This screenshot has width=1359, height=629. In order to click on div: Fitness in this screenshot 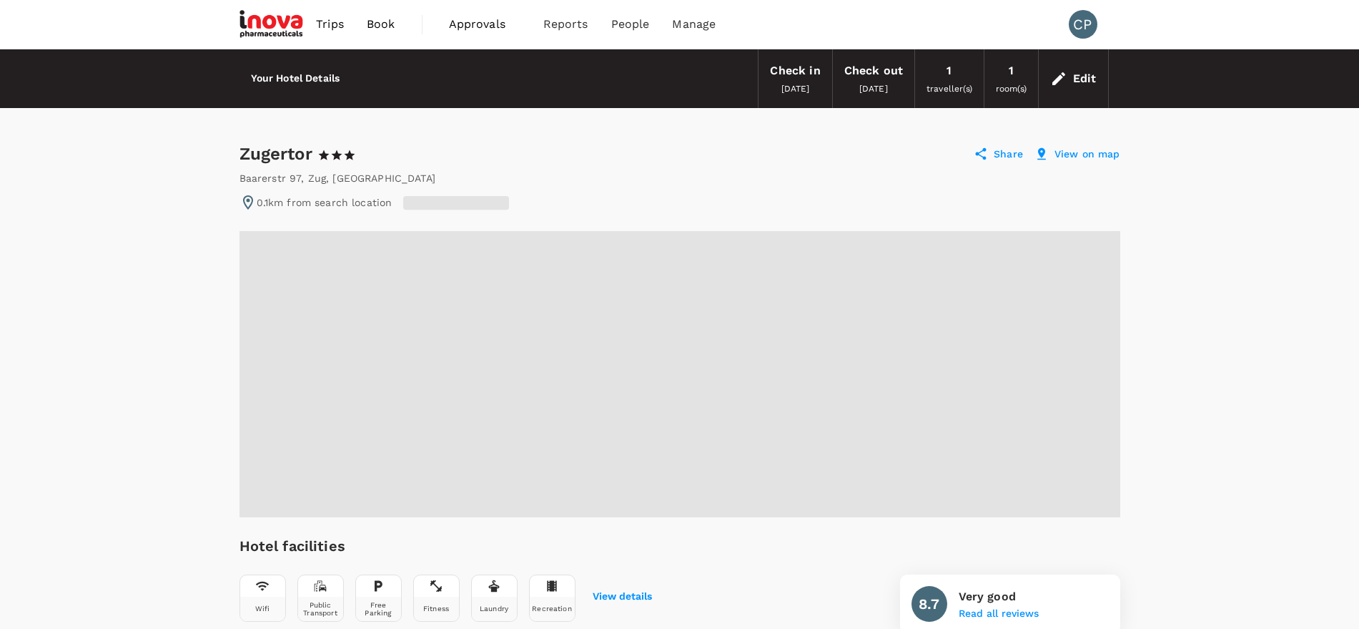, I will do `click(436, 608)`.